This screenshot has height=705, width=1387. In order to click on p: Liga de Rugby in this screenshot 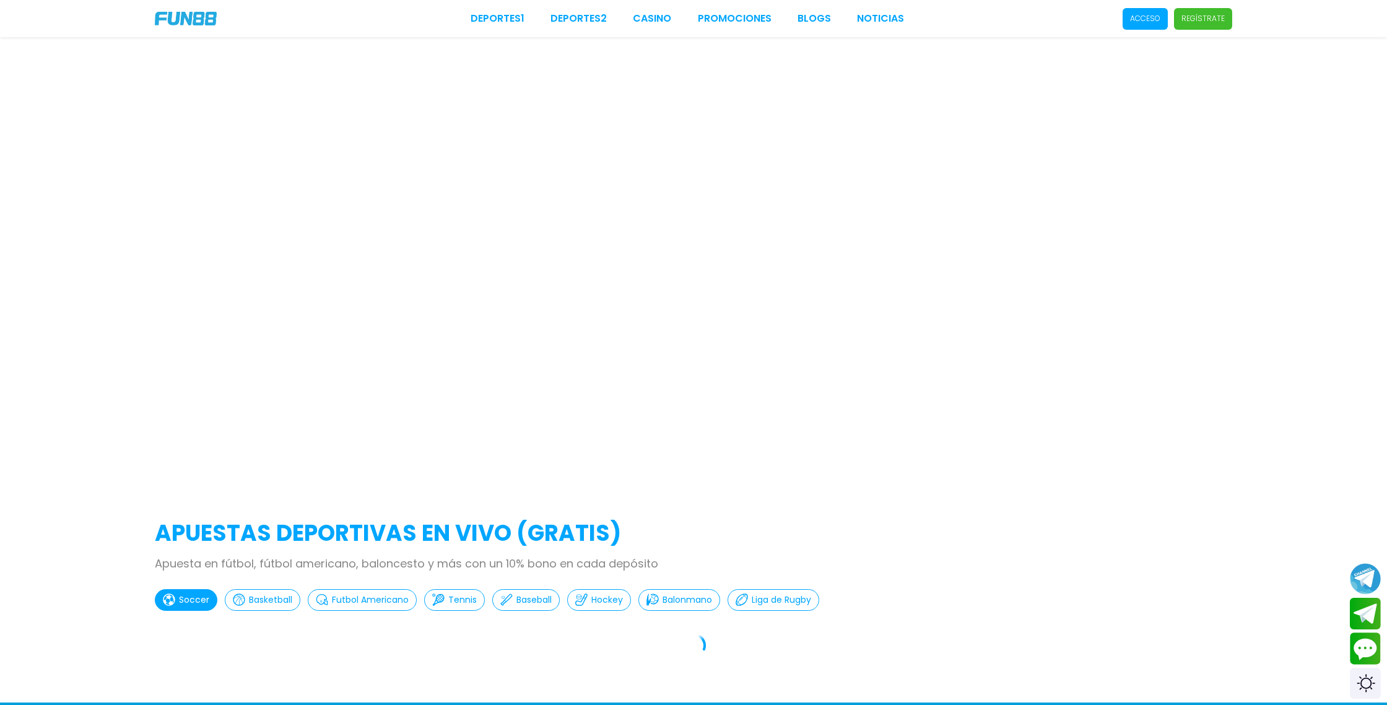, I will do `click(781, 599)`.